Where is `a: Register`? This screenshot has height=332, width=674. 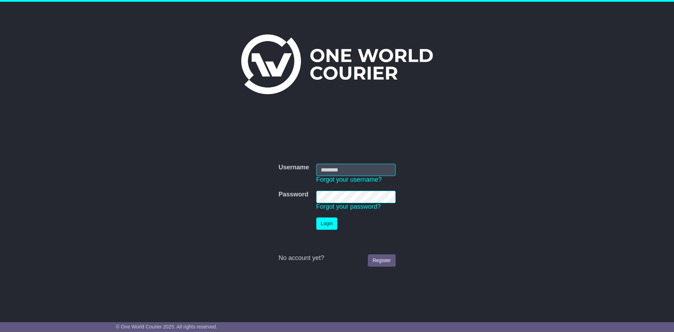
a: Register is located at coordinates (382, 260).